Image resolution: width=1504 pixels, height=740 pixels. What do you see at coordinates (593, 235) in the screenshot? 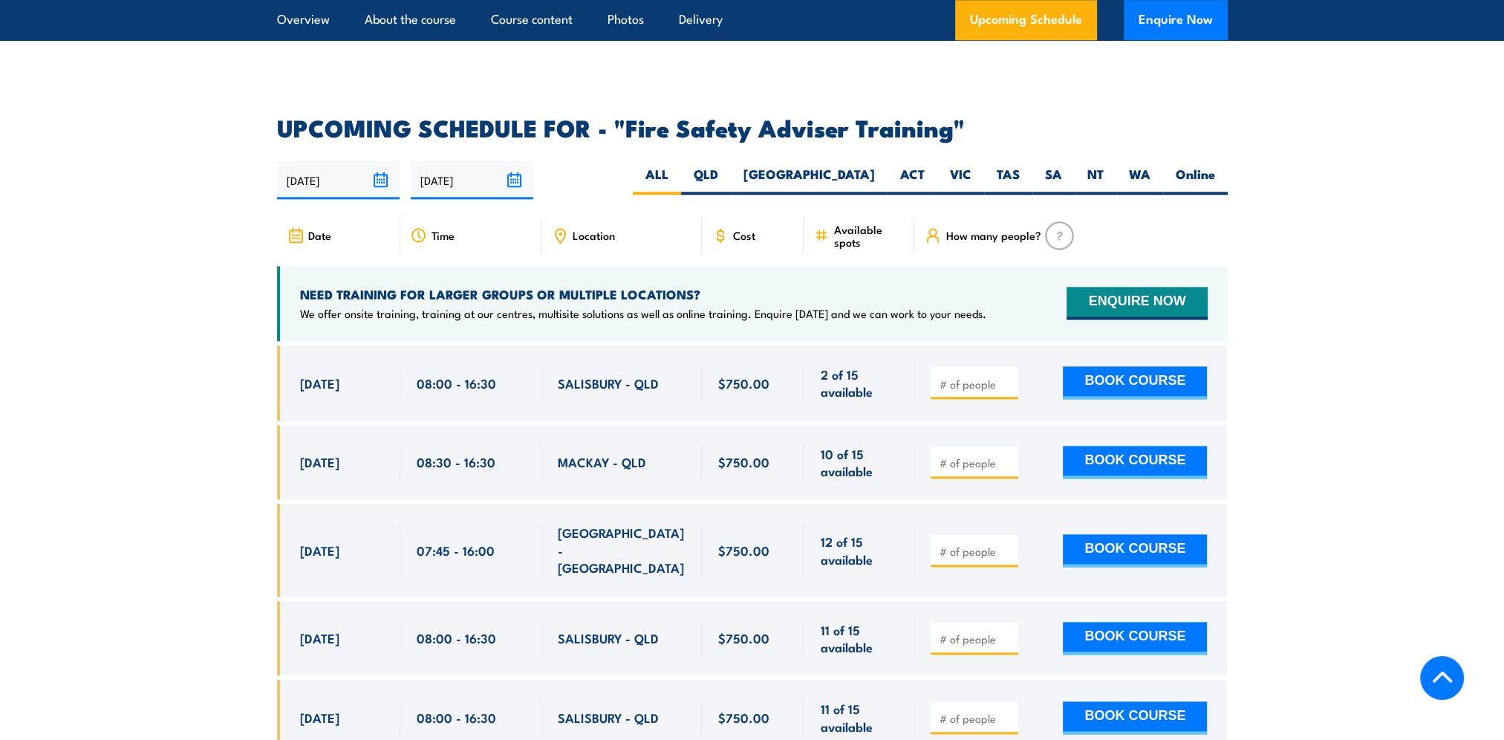
I see `span: Location` at bounding box center [593, 235].